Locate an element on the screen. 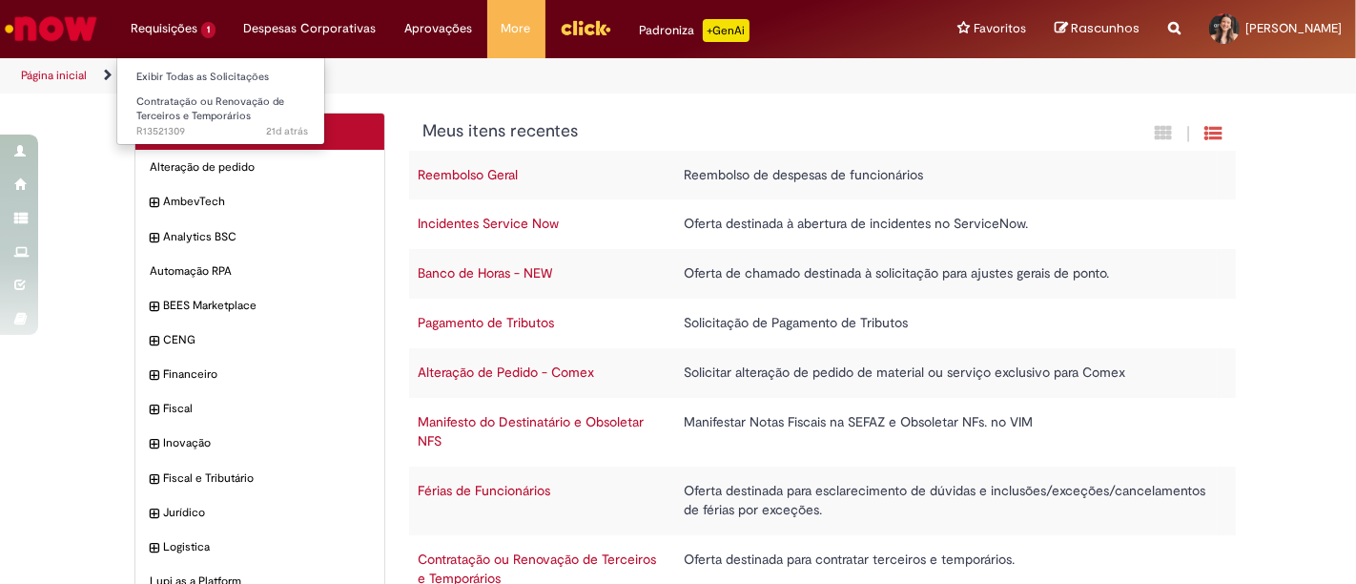 The height and width of the screenshot is (584, 1356). a: Pagamento de Tributos is located at coordinates (486, 322).